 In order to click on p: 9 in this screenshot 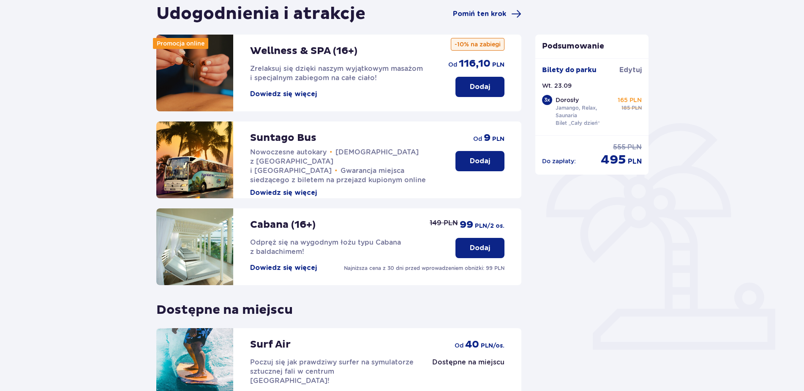, I will do `click(487, 138)`.